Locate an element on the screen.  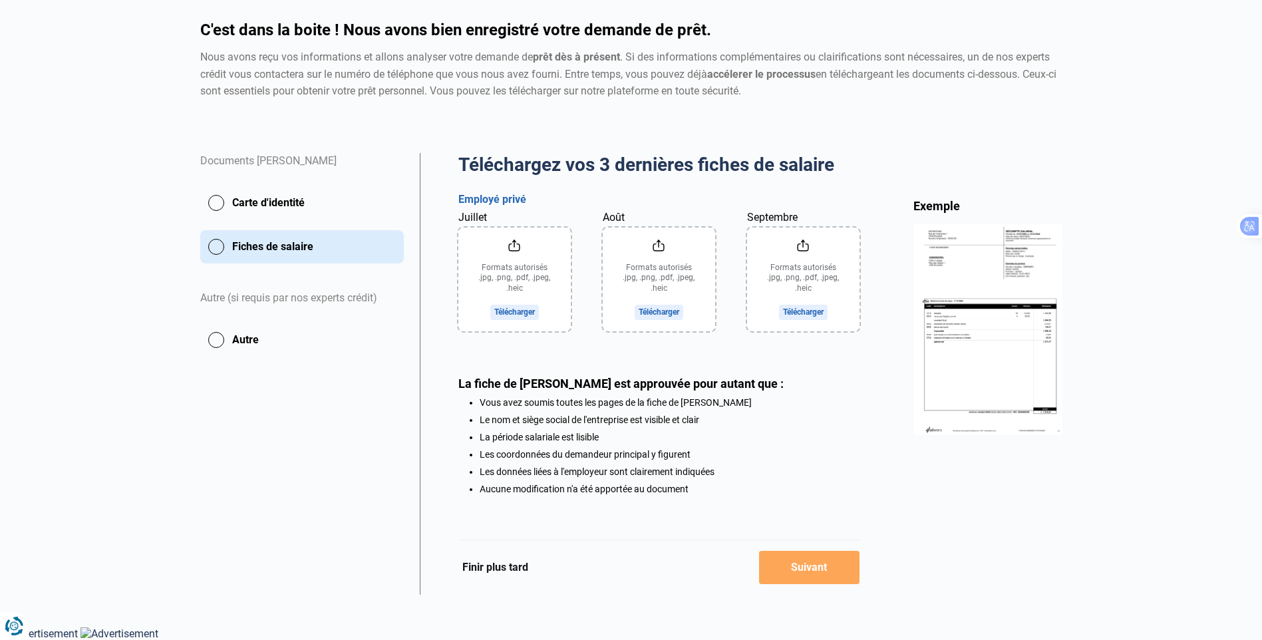
h1: C'est dans la boite ! Nous avons bien enregistré votre demande de prêt. is located at coordinates (631, 30).